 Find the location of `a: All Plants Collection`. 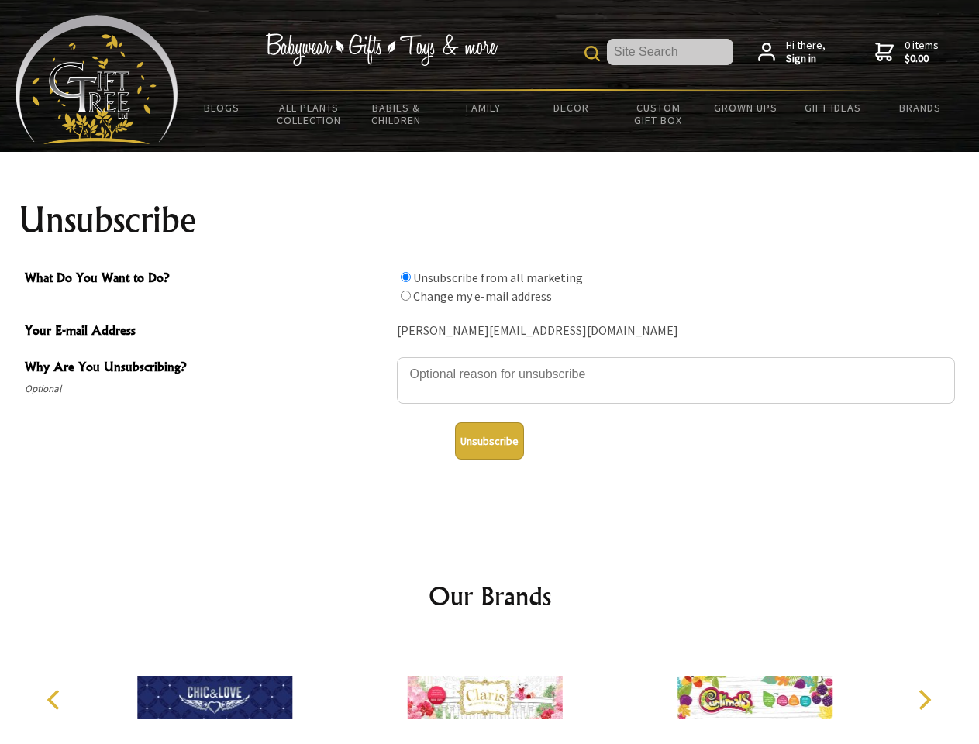

a: All Plants Collection is located at coordinates (309, 114).